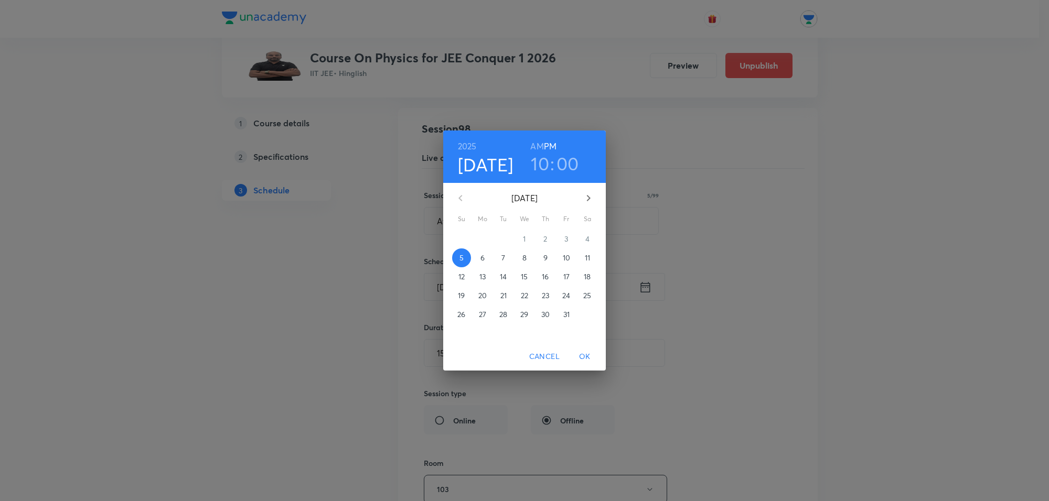 The width and height of the screenshot is (1049, 501). What do you see at coordinates (545, 258) in the screenshot?
I see `p: 9` at bounding box center [545, 258].